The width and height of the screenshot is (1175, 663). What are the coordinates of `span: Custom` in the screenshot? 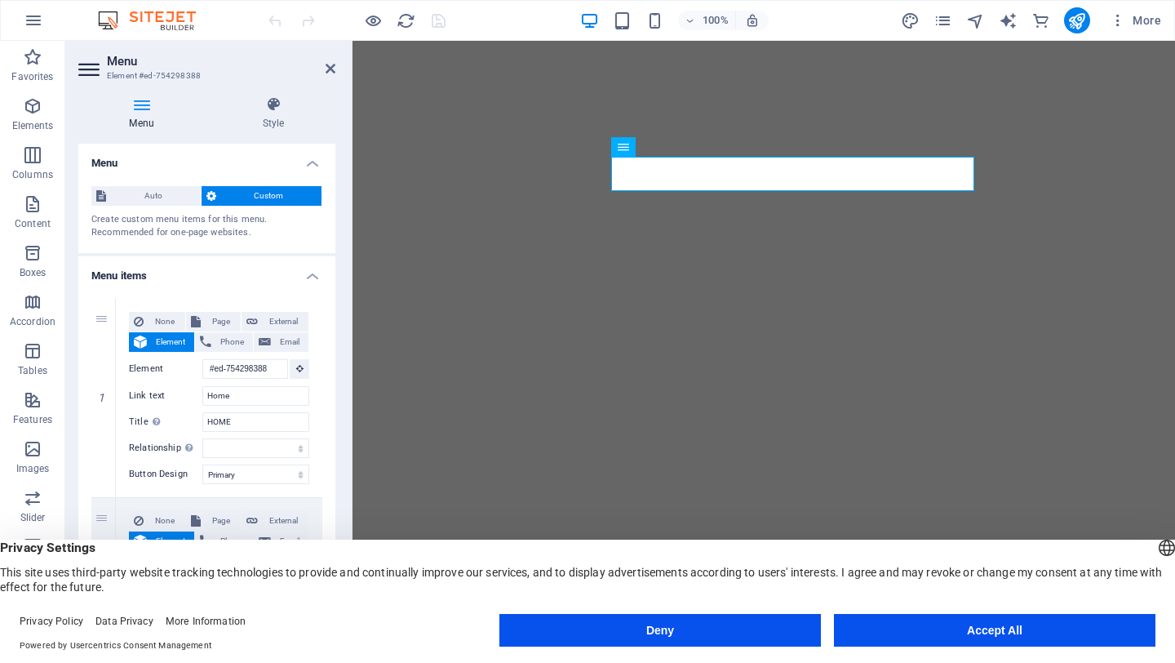 It's located at (269, 196).